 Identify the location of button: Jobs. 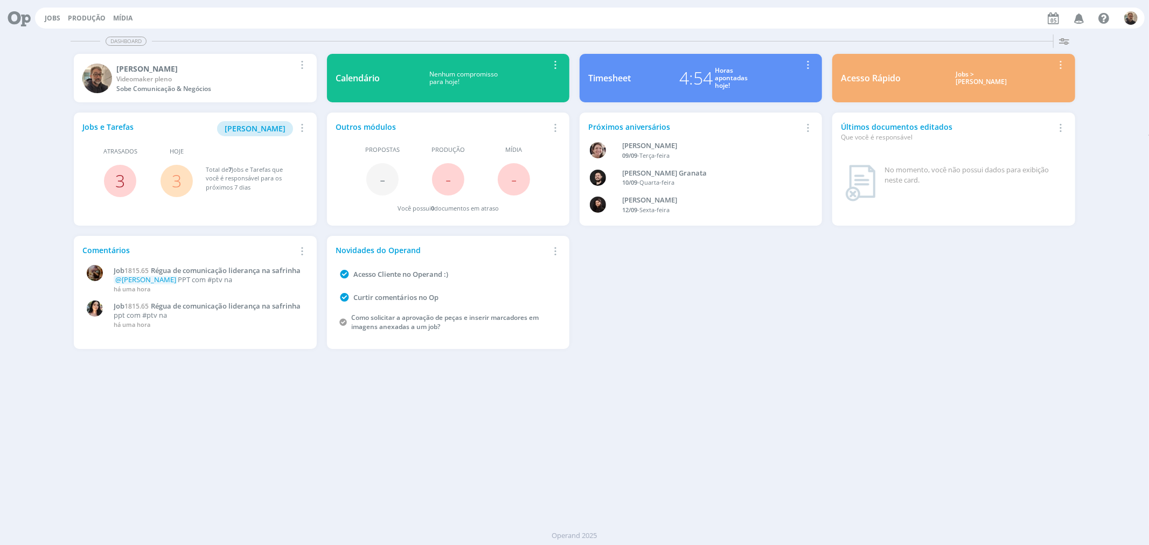
(52, 18).